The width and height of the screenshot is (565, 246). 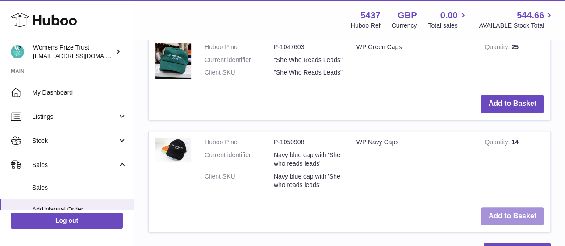 What do you see at coordinates (308, 142) in the screenshot?
I see `dd: P-1050908` at bounding box center [308, 142].